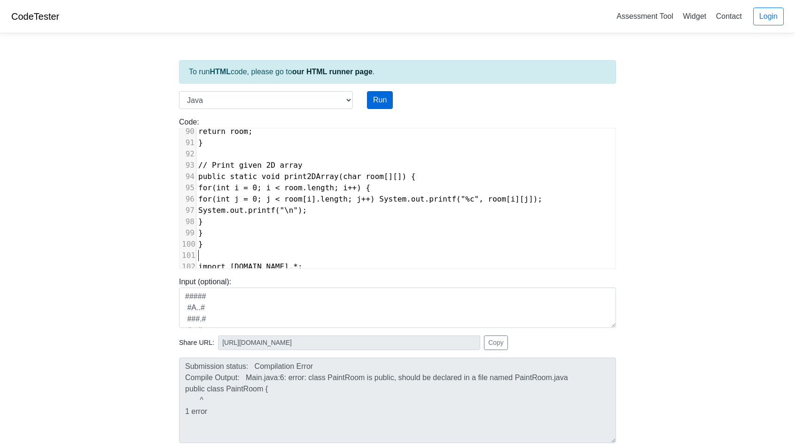 The width and height of the screenshot is (795, 444). Describe the element at coordinates (187, 211) in the screenshot. I see `div: 97` at that location.